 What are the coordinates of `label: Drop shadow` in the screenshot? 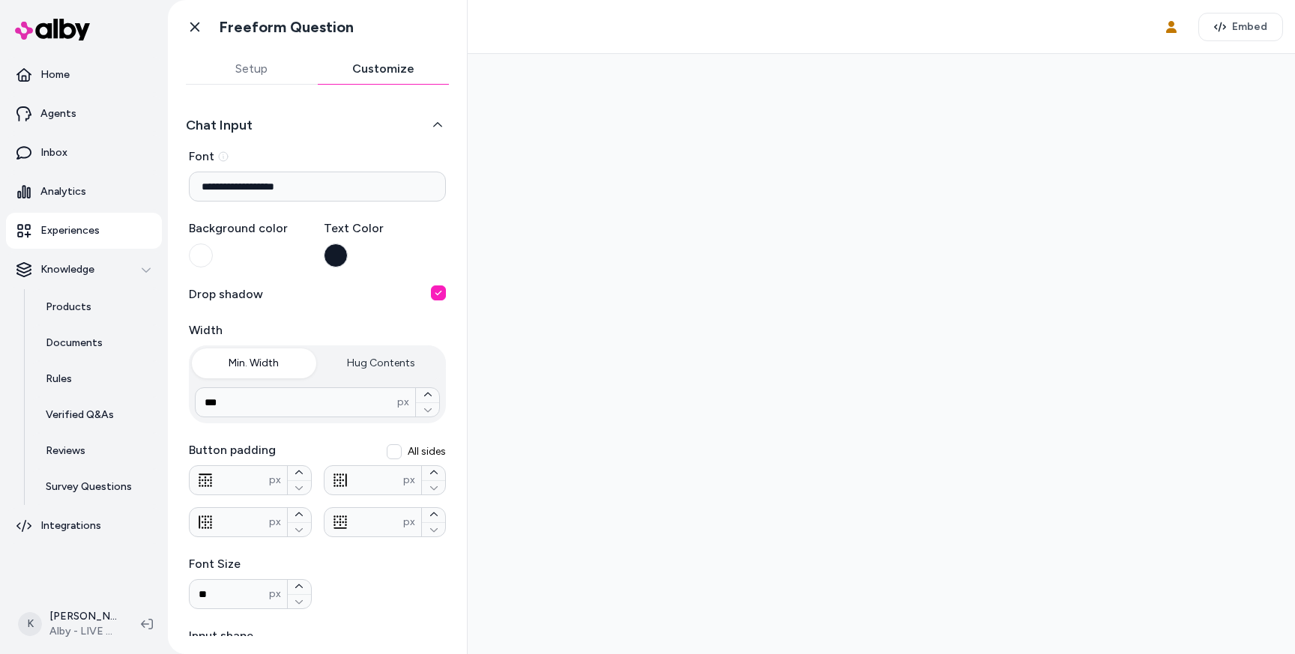 It's located at (225, 294).